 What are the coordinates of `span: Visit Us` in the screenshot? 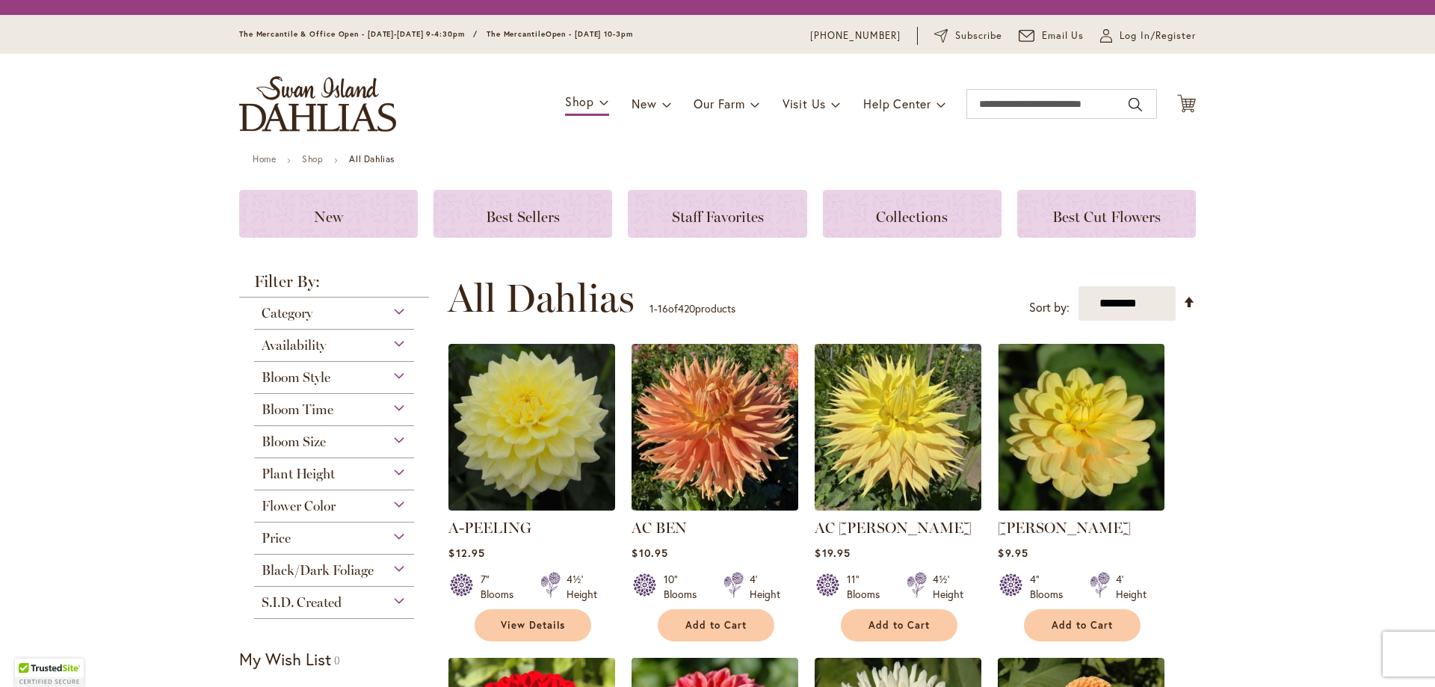 It's located at (804, 103).